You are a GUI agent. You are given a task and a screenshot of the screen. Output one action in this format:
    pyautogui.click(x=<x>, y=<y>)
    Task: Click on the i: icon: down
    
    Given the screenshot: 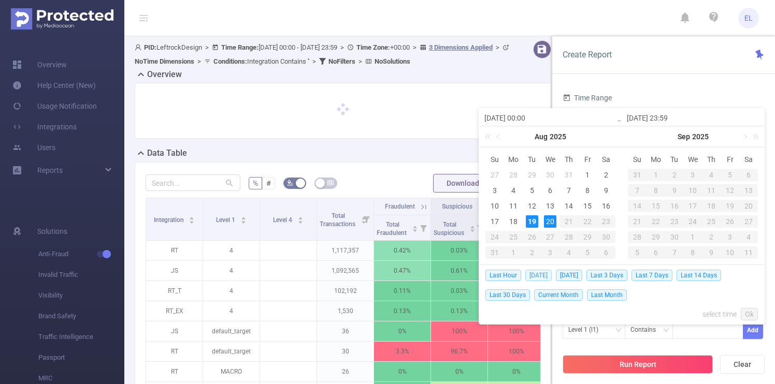 What is the action you would take?
    pyautogui.click(x=618, y=331)
    